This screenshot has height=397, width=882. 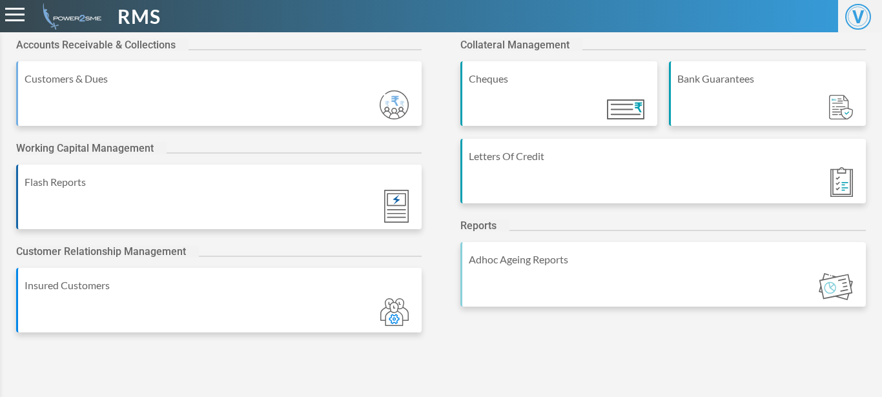 What do you see at coordinates (69, 16) in the screenshot?
I see `img: admin` at bounding box center [69, 16].